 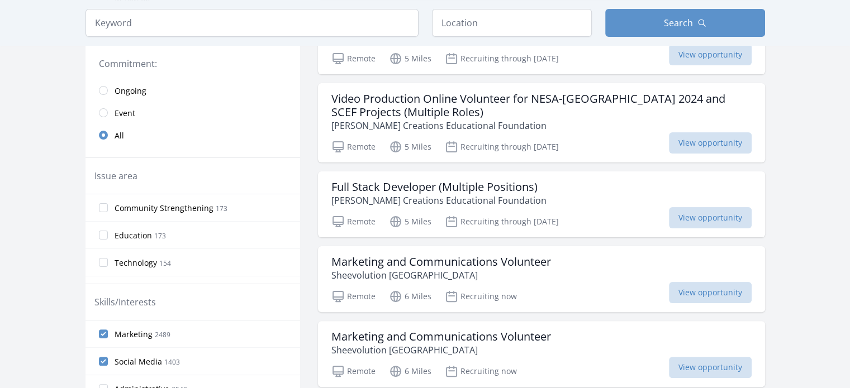 I want to click on h3: Full Stack Developer (Multiple Positions), so click(x=439, y=187).